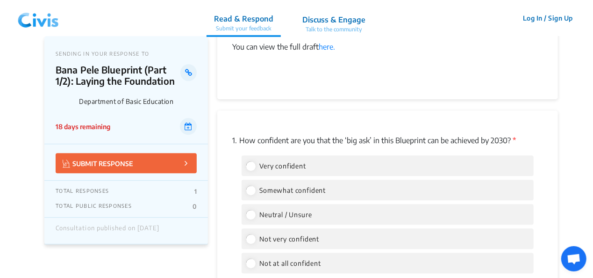 The image size is (593, 278). Describe the element at coordinates (293, 190) in the screenshot. I see `span: Somewhat confident` at that location.